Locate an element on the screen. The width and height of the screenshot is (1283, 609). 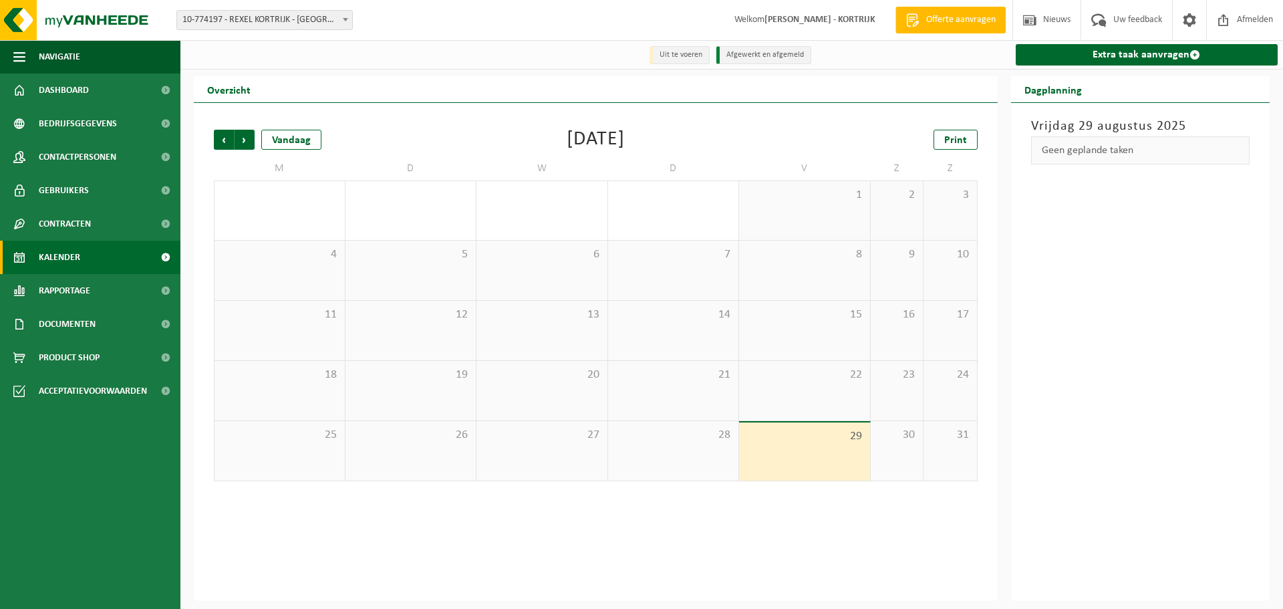
li: Uit te voeren is located at coordinates (680, 55).